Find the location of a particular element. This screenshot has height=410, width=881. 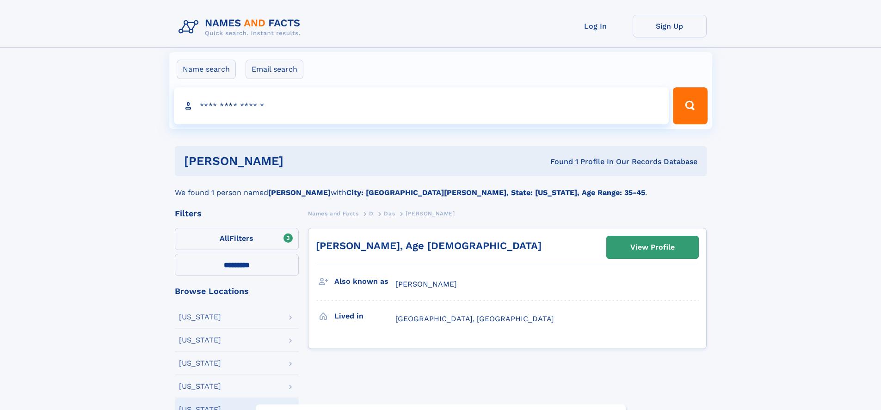

div: Browse Locations is located at coordinates (237, 291).